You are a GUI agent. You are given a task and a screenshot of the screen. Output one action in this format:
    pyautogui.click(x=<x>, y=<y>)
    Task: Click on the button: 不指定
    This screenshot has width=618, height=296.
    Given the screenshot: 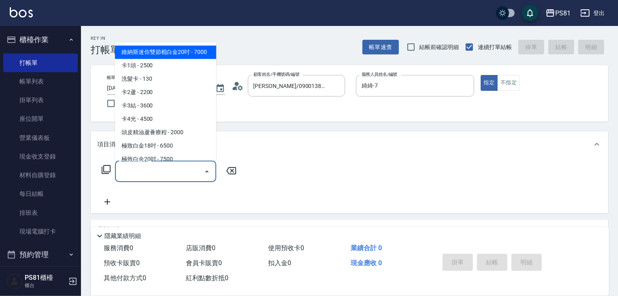 What is the action you would take?
    pyautogui.click(x=509, y=83)
    